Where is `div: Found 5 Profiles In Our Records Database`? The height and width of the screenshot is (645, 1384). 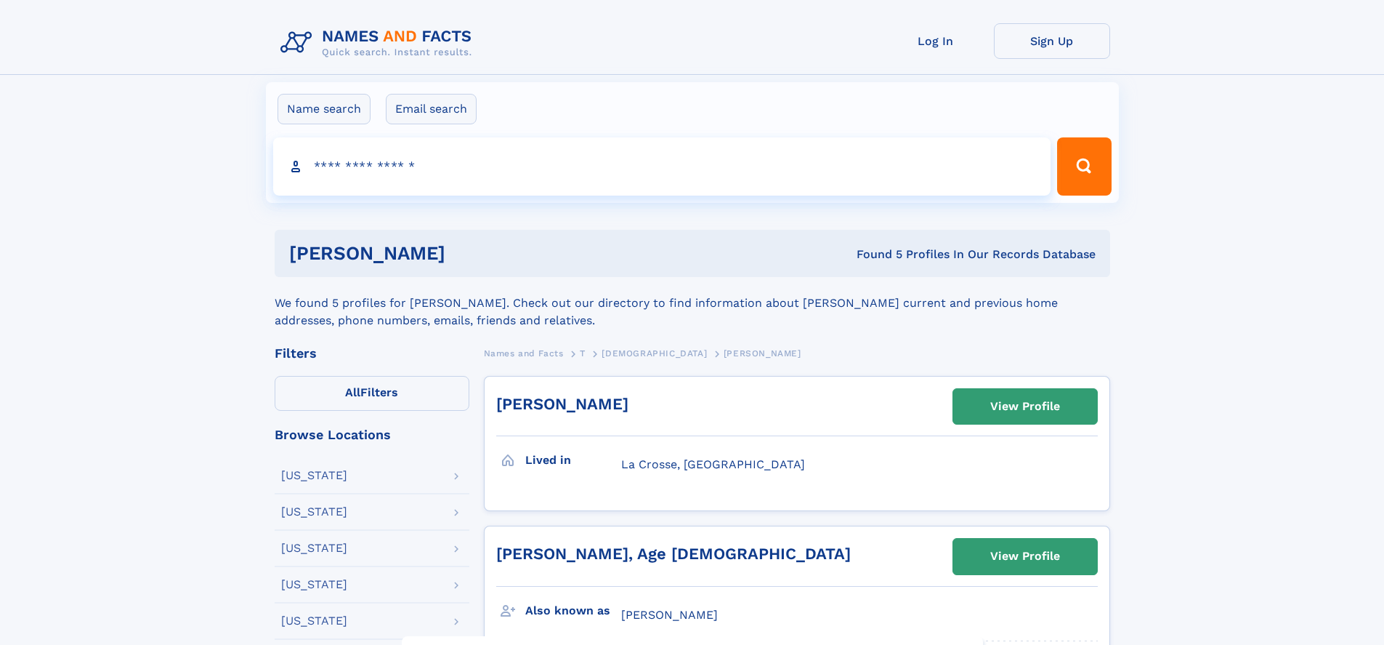
div: Found 5 Profiles In Our Records Database is located at coordinates (873, 254).